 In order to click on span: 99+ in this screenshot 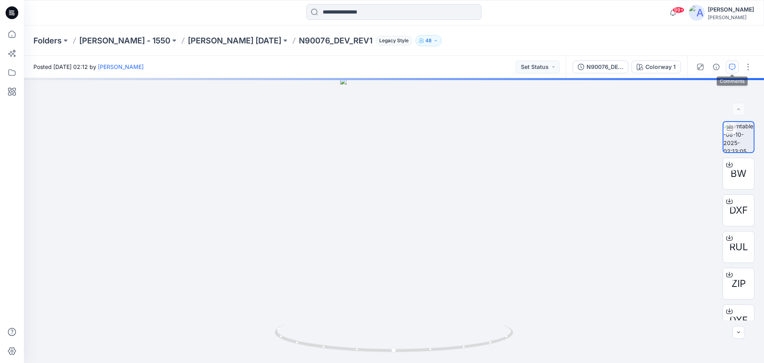, I will do `click(679, 10)`.